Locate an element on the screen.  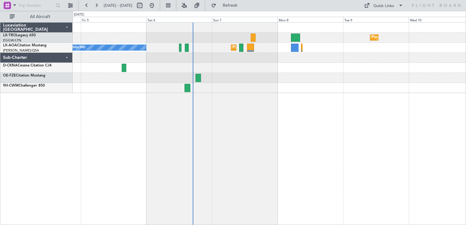
span: OE-FZE is located at coordinates (9, 76).